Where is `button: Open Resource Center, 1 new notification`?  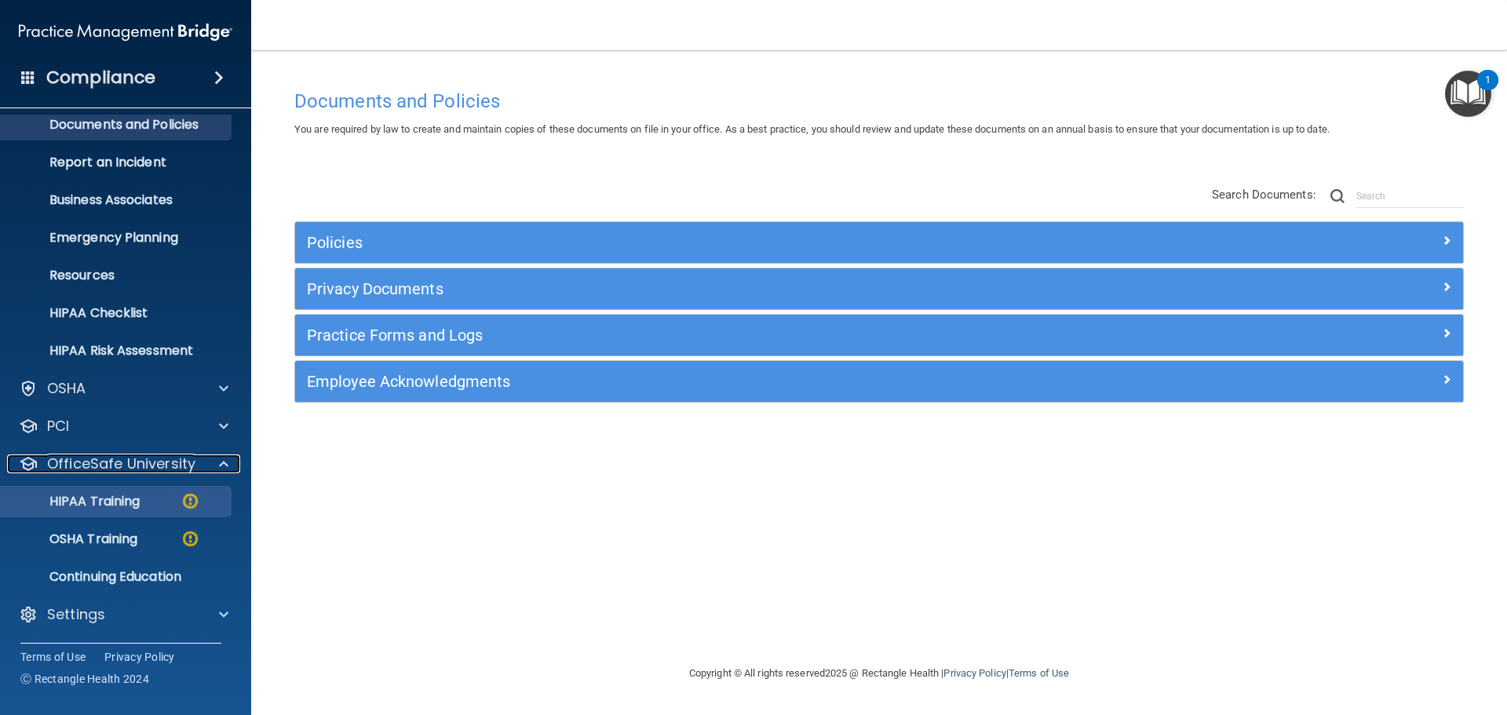 button: Open Resource Center, 1 new notification is located at coordinates (1468, 93).